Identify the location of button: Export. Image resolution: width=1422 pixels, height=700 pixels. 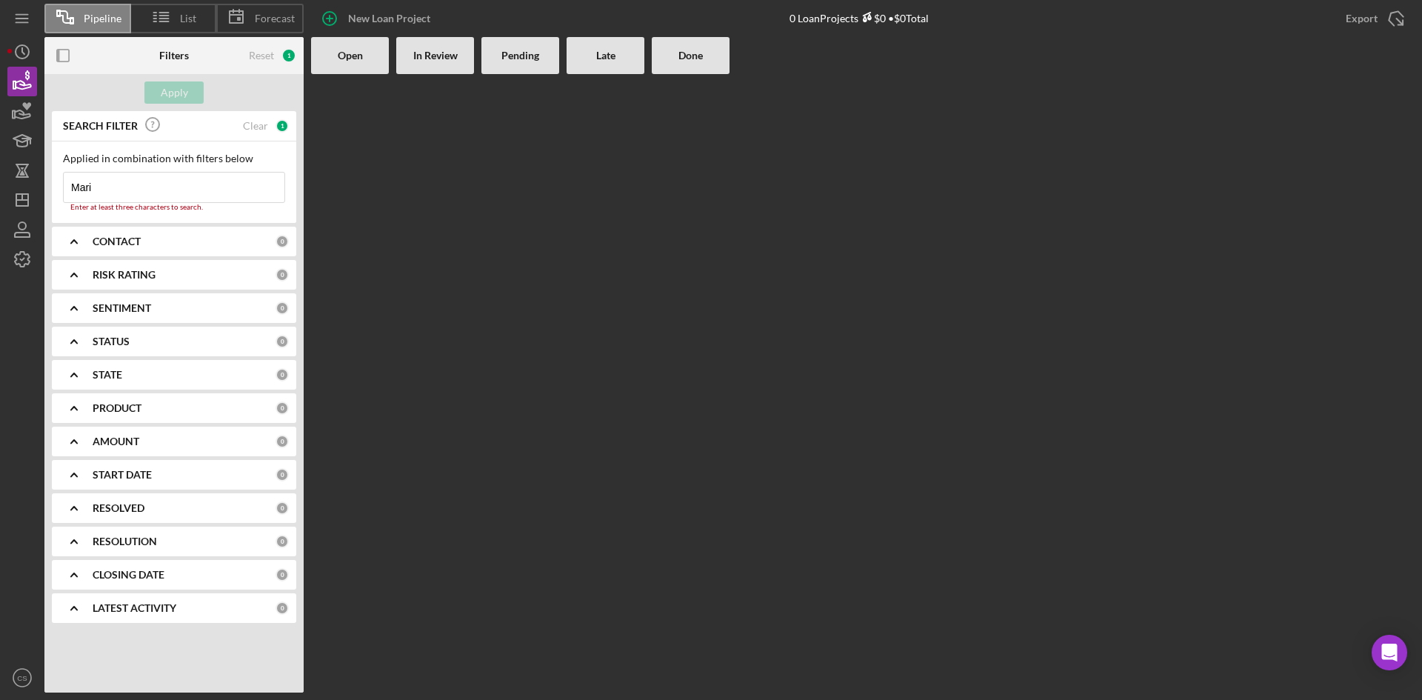
(1373, 19).